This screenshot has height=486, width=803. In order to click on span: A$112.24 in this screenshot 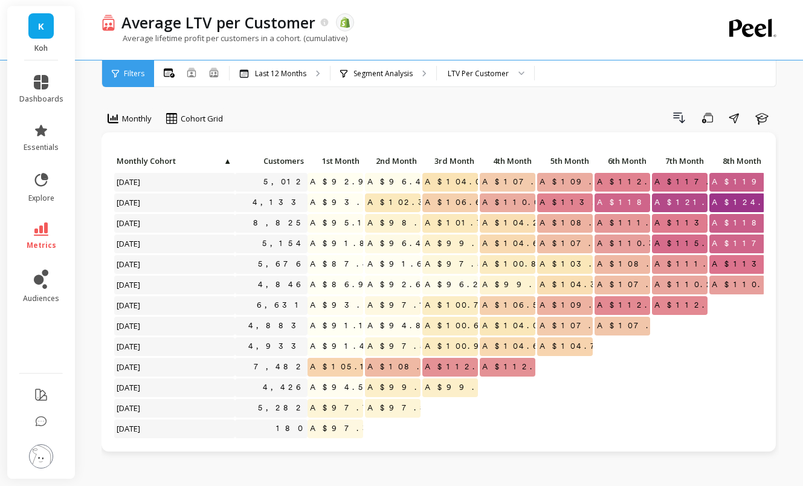, I will do `click(517, 367)`.